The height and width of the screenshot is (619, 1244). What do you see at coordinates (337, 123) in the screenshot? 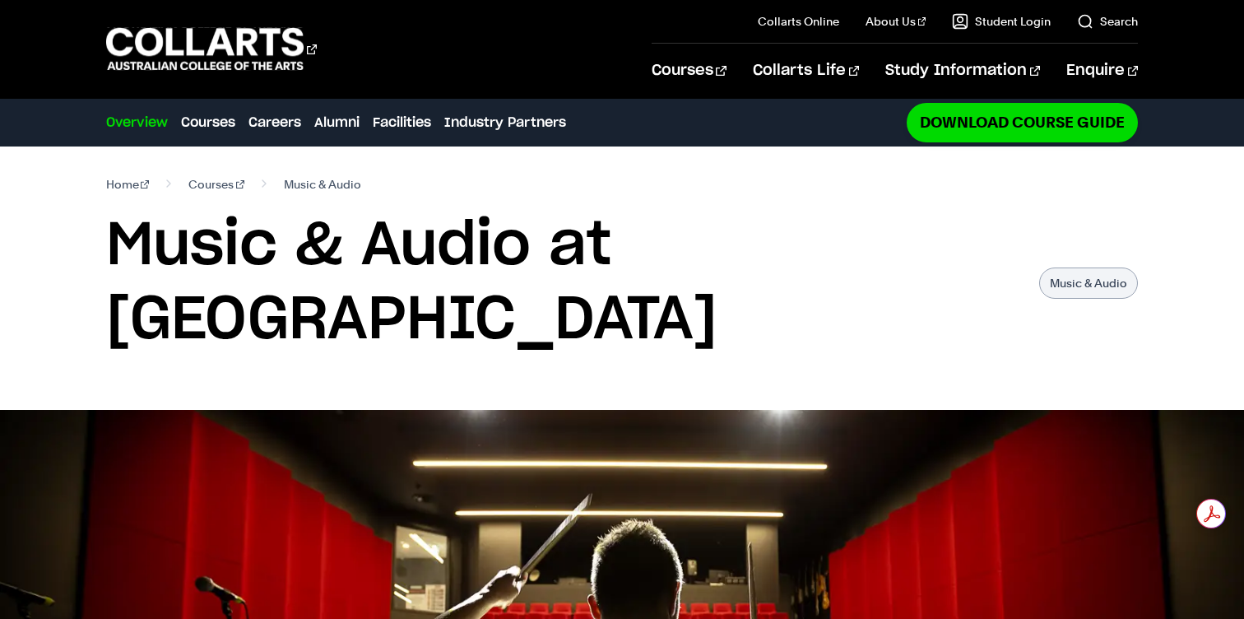
I see `a: Alumni` at bounding box center [337, 123].